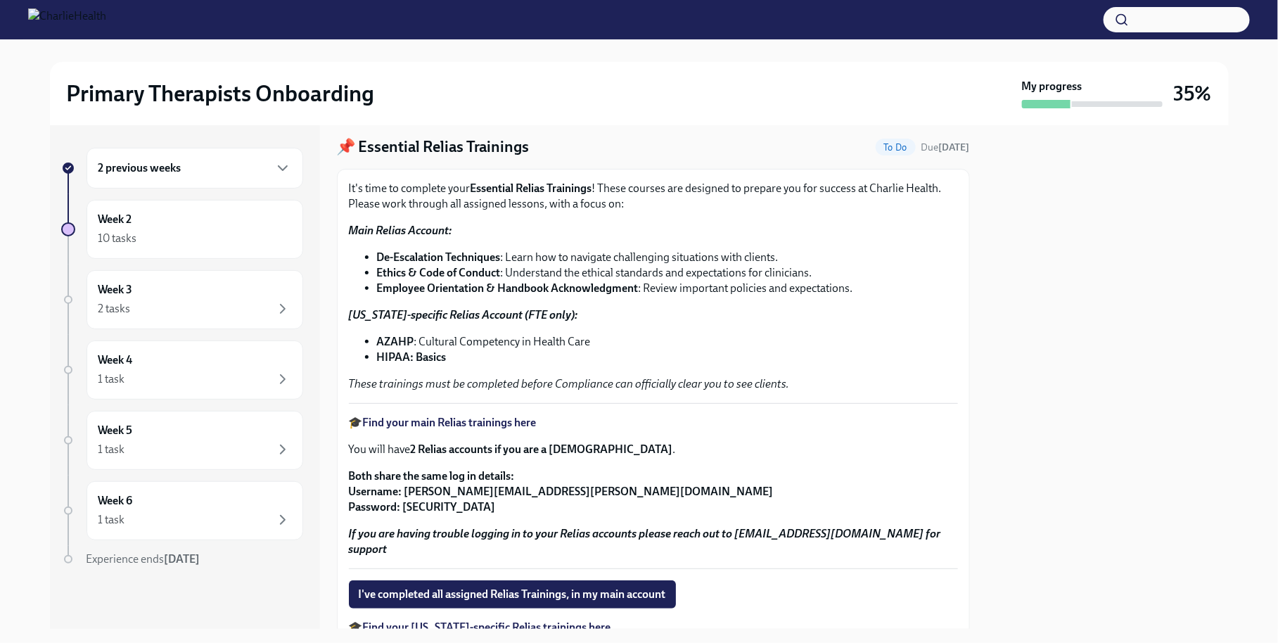 This screenshot has width=1278, height=643. I want to click on strong: My progress, so click(1052, 87).